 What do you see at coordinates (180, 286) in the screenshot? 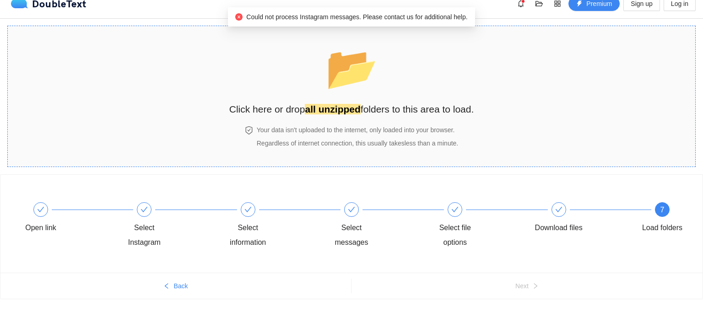
I see `span: Back` at bounding box center [180, 286].